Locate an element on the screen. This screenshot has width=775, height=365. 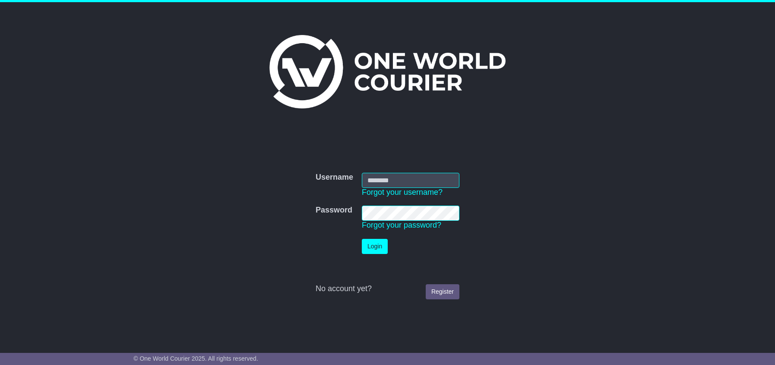
a: Register is located at coordinates (442, 291).